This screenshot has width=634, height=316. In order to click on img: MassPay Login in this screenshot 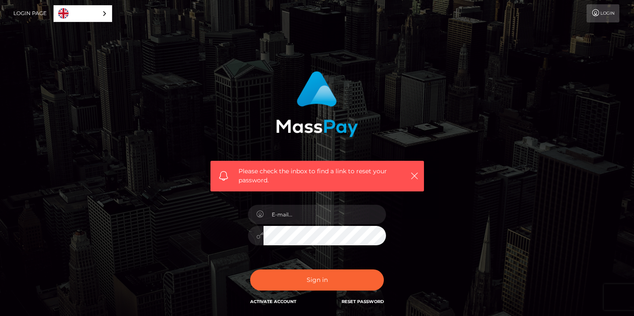, I will do `click(317, 104)`.